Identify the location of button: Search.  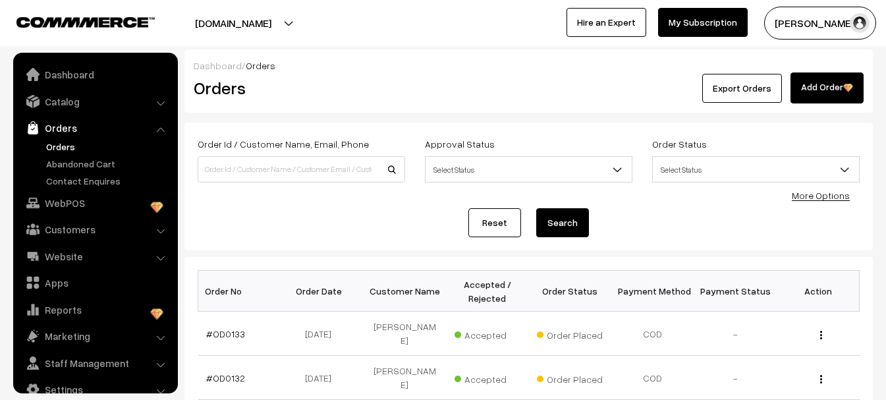
(563, 223).